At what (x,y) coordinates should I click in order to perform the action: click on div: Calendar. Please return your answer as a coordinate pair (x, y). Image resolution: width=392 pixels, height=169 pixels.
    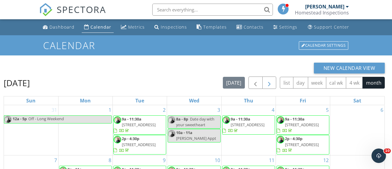
    Looking at the image, I should click on (101, 27).